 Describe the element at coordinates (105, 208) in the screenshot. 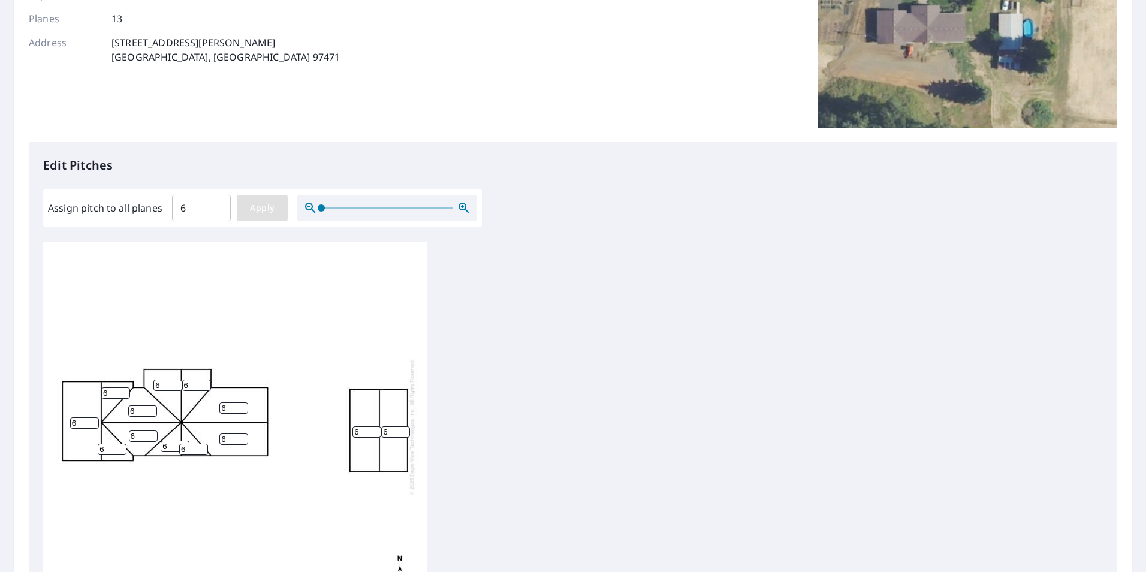

I see `label: Assign pitch to all planes` at that location.